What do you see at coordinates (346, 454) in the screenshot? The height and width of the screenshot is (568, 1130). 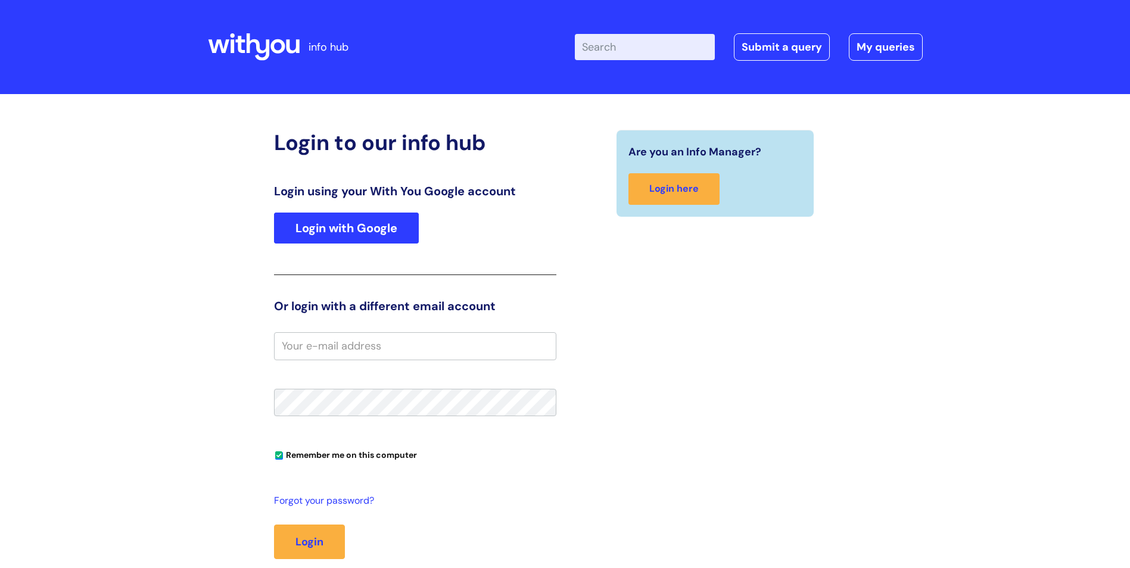 I see `label: Remember me on this computer` at bounding box center [346, 454].